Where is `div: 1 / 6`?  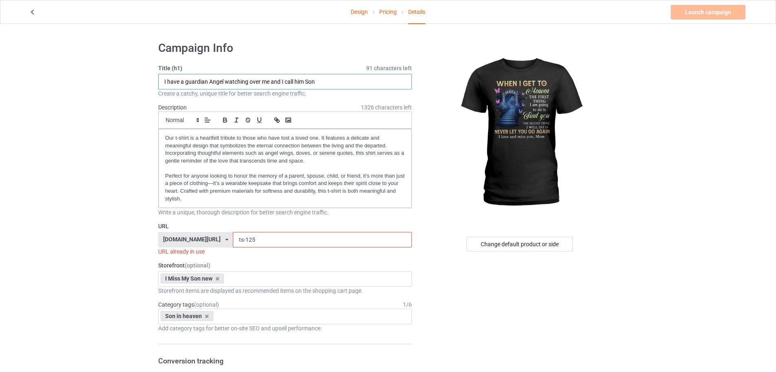 div: 1 / 6 is located at coordinates (407, 304).